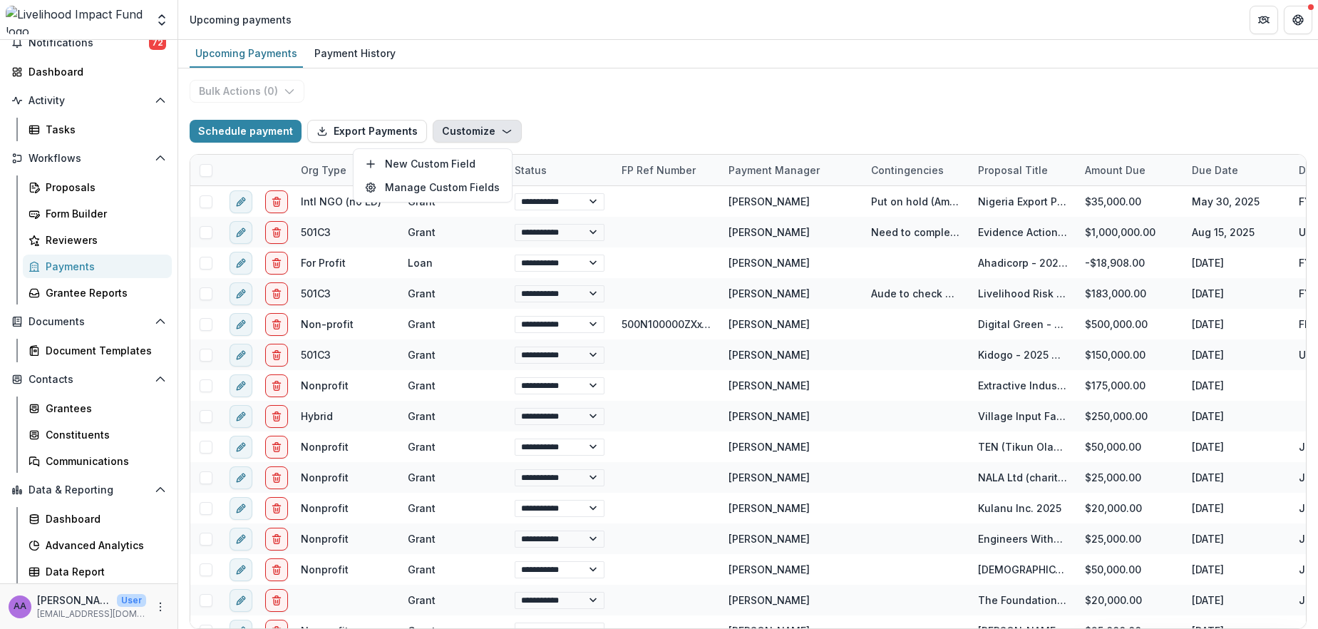 The height and width of the screenshot is (629, 1318). I want to click on button: Open entity switcher, so click(162, 20).